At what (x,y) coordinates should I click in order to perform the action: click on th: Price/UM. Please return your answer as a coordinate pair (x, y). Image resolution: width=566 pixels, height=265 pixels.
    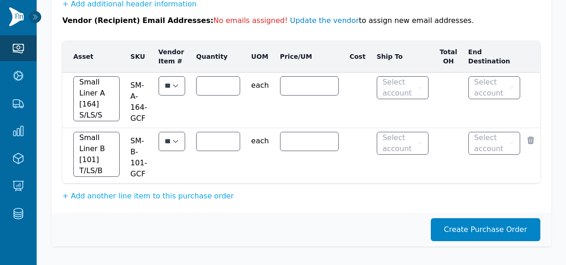
    Looking at the image, I should click on (310, 56).